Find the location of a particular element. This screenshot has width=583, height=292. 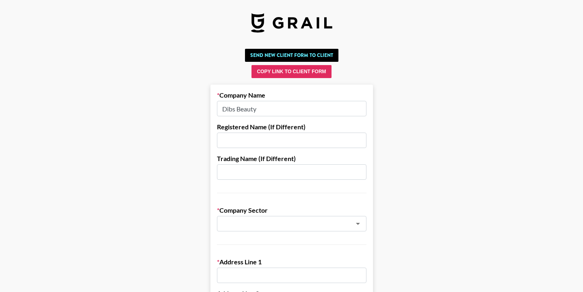

button: Copy Link to Client Form is located at coordinates (291, 71).